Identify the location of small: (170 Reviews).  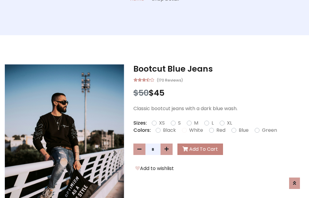
(169, 80).